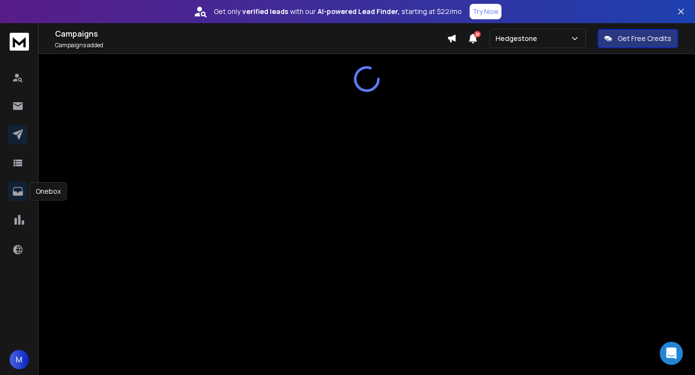 The width and height of the screenshot is (695, 375). Describe the element at coordinates (485, 12) in the screenshot. I see `button: Try Now` at that location.